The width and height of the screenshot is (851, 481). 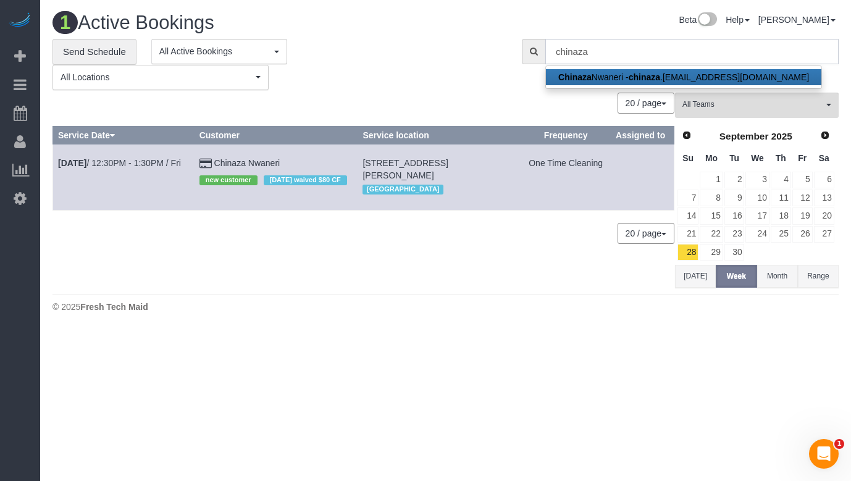 What do you see at coordinates (711, 198) in the screenshot?
I see `a: 8` at bounding box center [711, 198].